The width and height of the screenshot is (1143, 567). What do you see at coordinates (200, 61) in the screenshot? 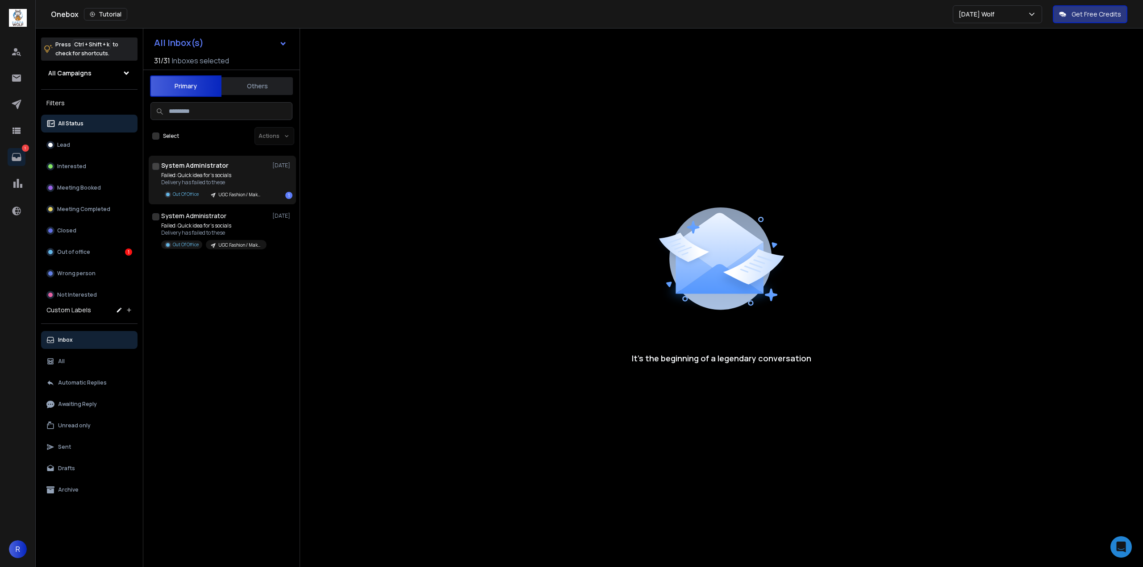
I see `h3: Inboxes selected` at bounding box center [200, 61].